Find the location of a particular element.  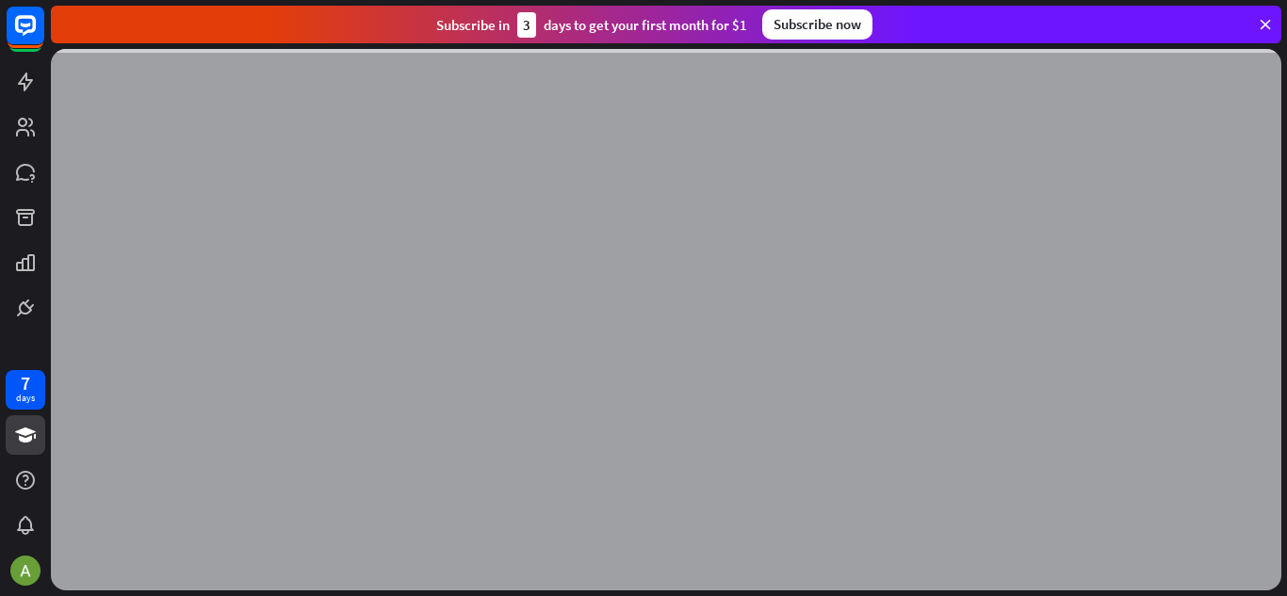

div: Subscribe now is located at coordinates (817, 24).